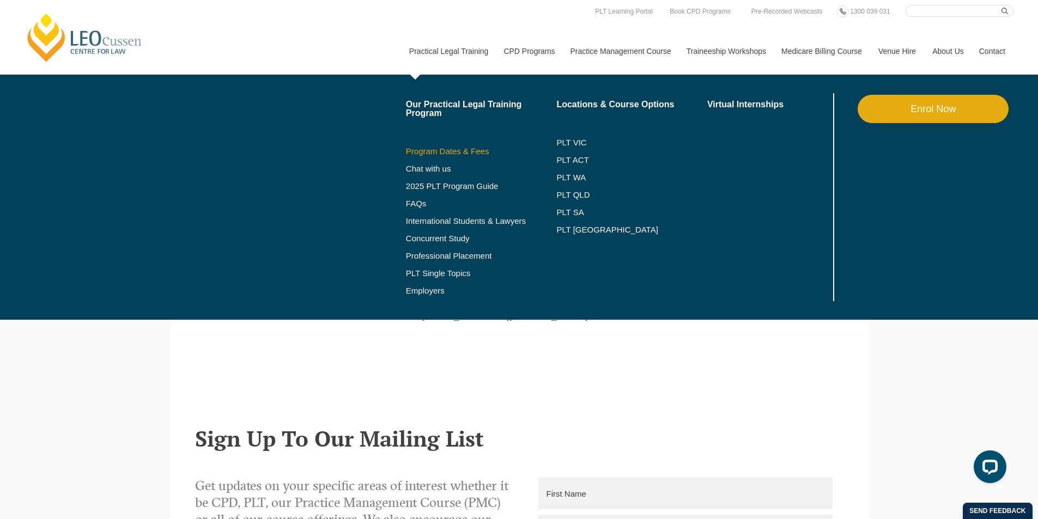 This screenshot has height=519, width=1038. I want to click on a: 1300 039 031, so click(869, 11).